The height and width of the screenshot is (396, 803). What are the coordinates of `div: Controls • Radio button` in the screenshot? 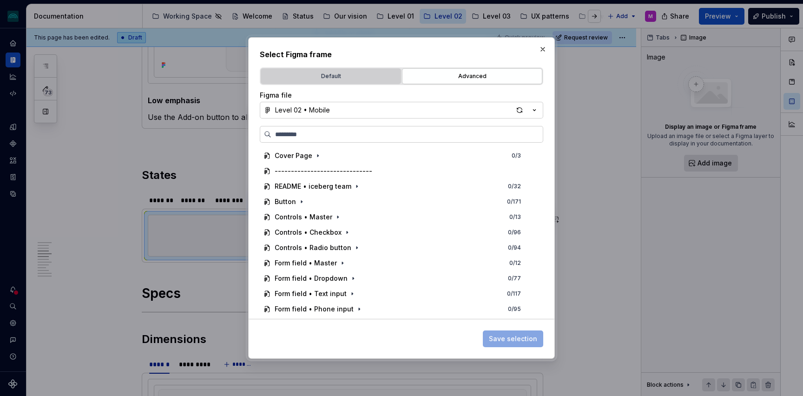 It's located at (313, 248).